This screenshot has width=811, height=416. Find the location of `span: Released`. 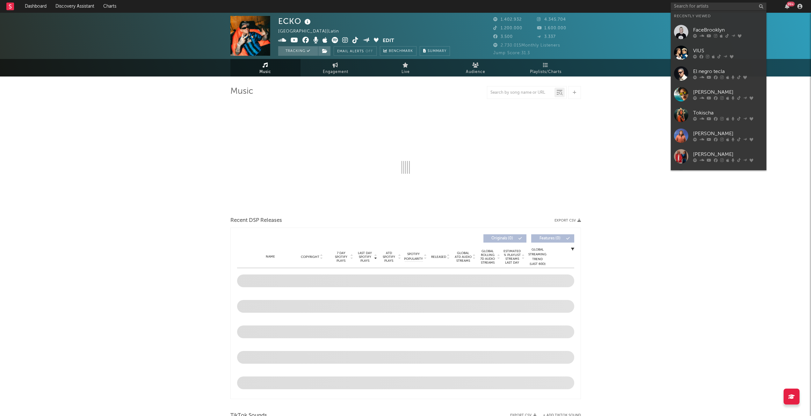

span: Released is located at coordinates (439, 257).